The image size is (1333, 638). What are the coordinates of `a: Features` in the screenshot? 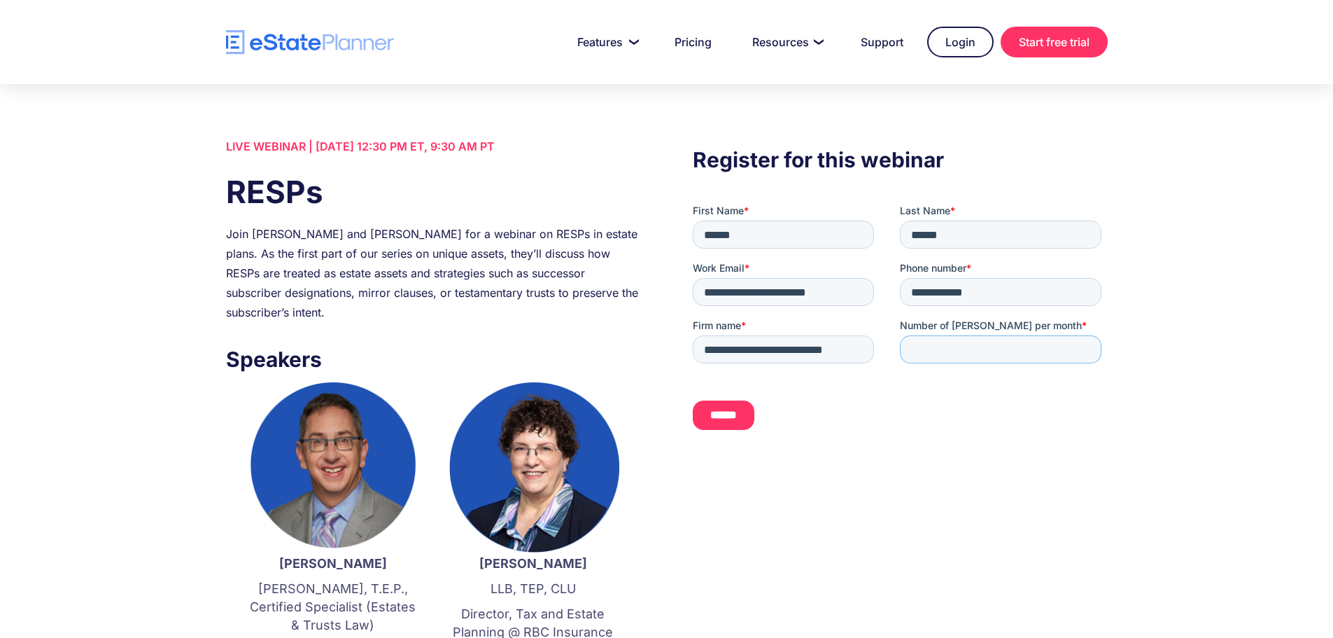 It's located at (605, 42).